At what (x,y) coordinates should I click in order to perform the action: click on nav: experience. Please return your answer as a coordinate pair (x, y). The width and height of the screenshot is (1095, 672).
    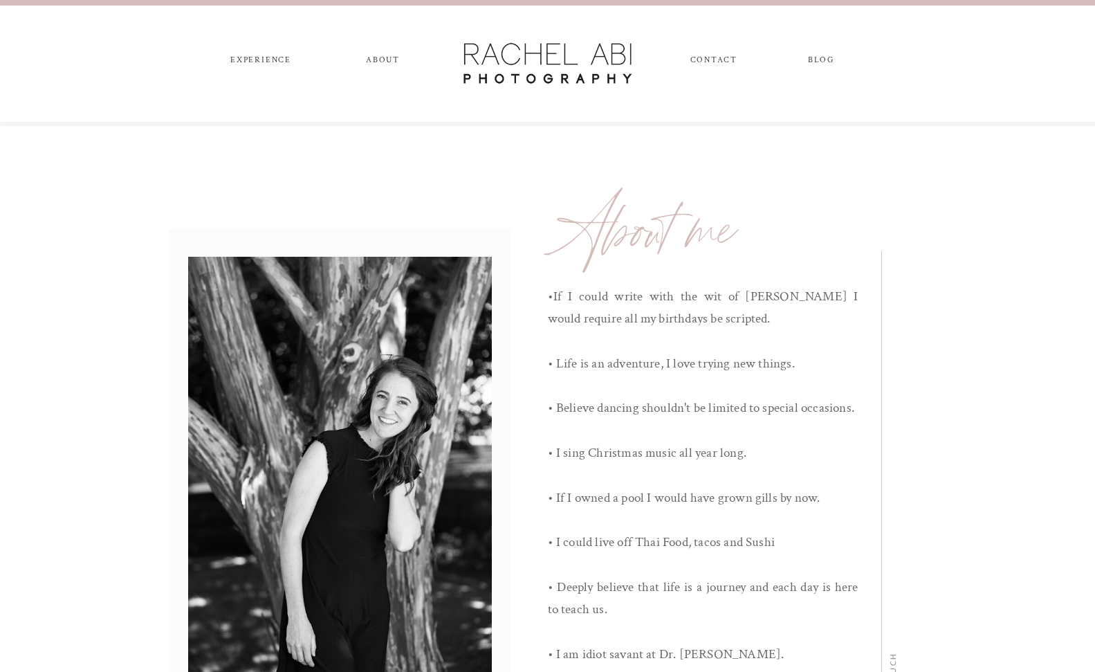
    Looking at the image, I should click on (261, 63).